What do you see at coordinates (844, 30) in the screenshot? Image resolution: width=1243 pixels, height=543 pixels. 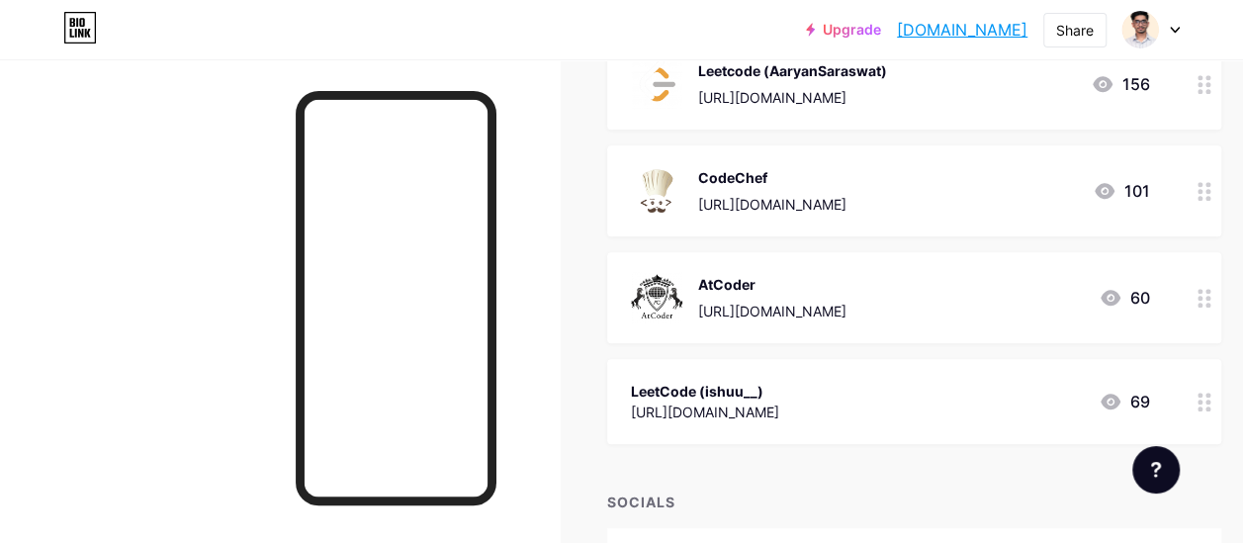 I see `a: Upgrade` at bounding box center [844, 30].